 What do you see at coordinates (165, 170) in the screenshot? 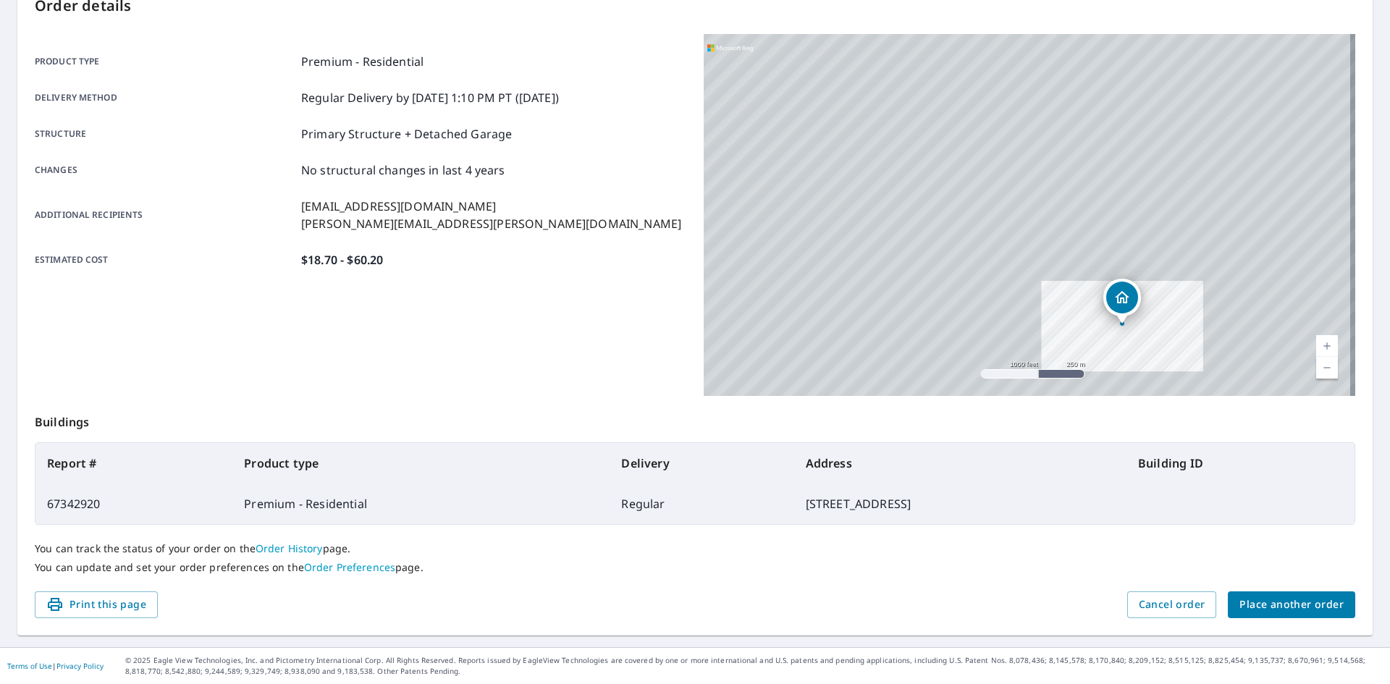
I see `p: Changes` at bounding box center [165, 170].